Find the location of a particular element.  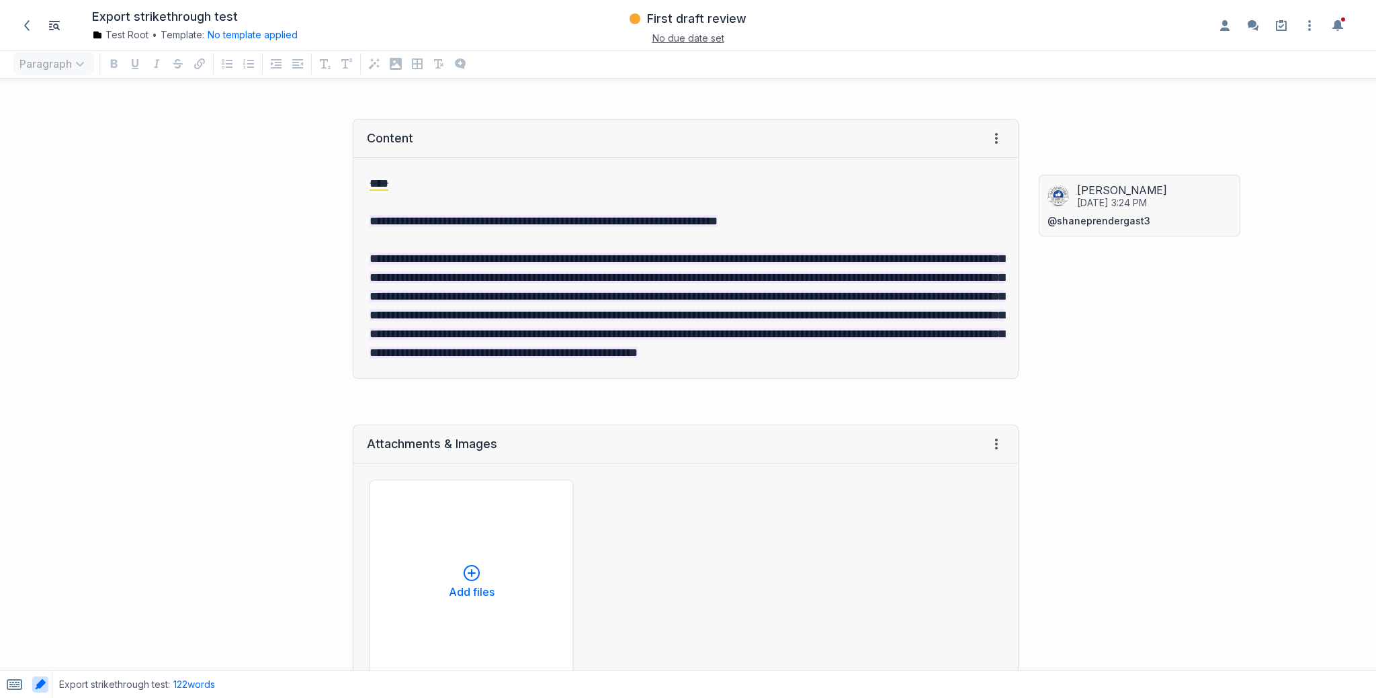

button: Toggle Item List is located at coordinates (54, 26).